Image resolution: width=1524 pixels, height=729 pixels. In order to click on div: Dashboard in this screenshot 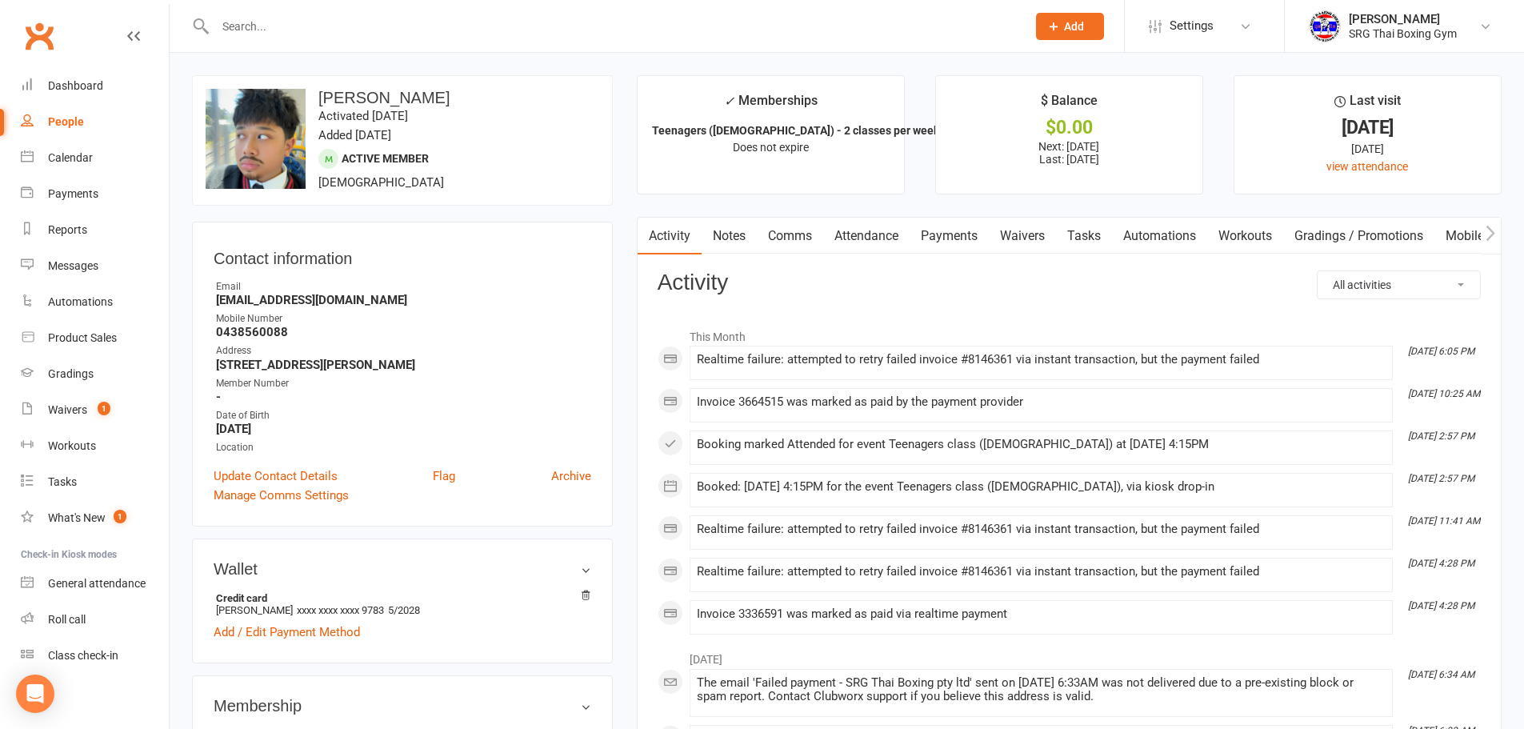, I will do `click(75, 86)`.